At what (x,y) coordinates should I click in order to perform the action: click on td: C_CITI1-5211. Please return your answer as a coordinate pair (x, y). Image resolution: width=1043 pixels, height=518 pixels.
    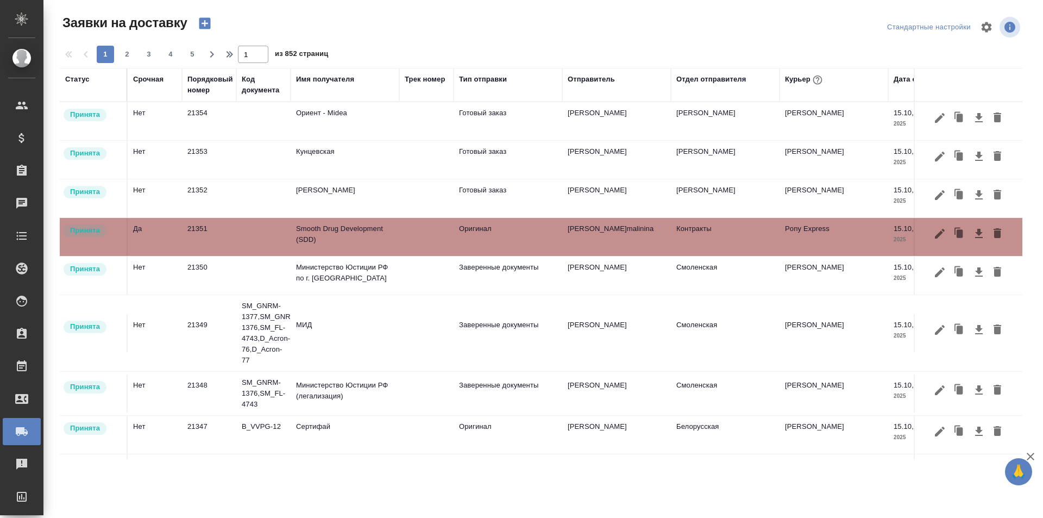
    Looking at the image, I should click on (263, 473).